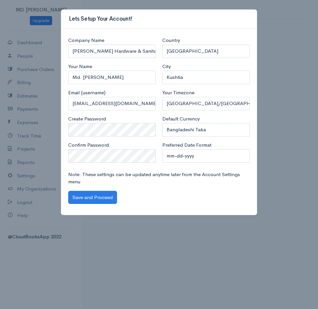 This screenshot has height=309, width=318. Describe the element at coordinates (80, 67) in the screenshot. I see `label: Your Name` at that location.